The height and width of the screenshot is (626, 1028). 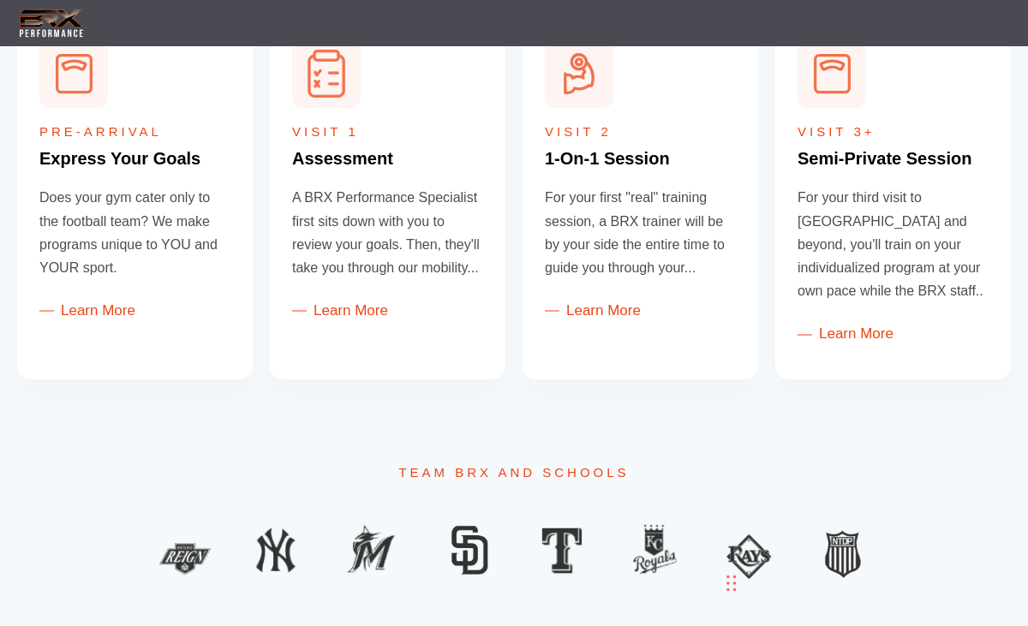 What do you see at coordinates (134, 132) in the screenshot?
I see `h5: Pre-Arrival` at bounding box center [134, 132].